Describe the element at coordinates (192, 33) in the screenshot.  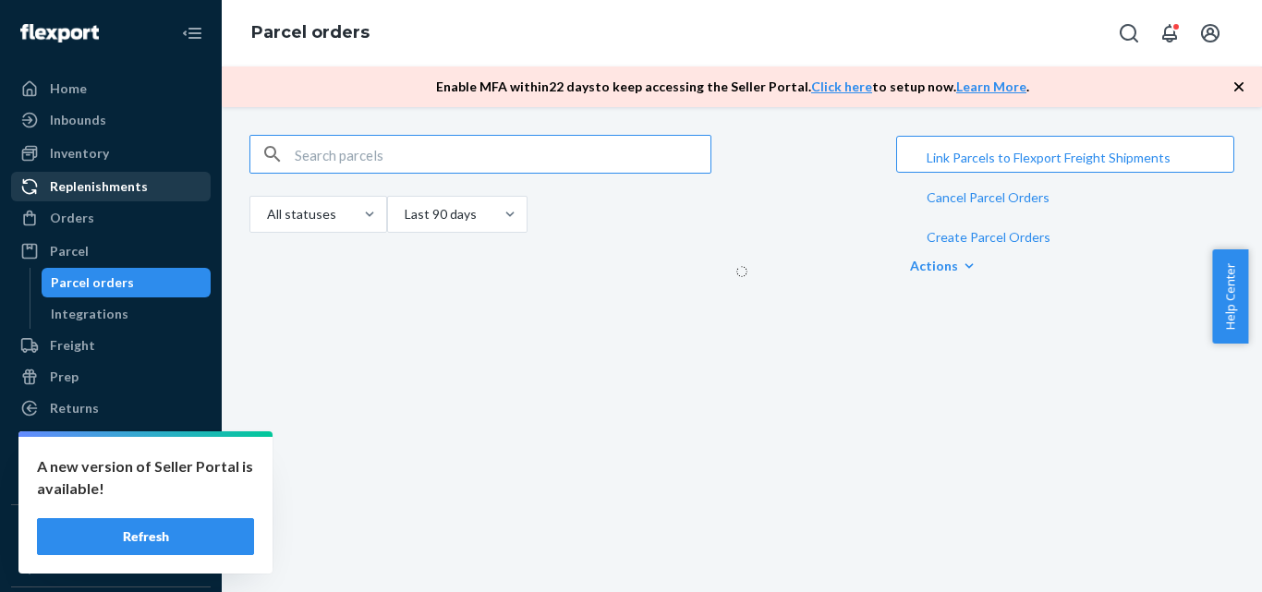
I see `button: Close Navigation` at that location.